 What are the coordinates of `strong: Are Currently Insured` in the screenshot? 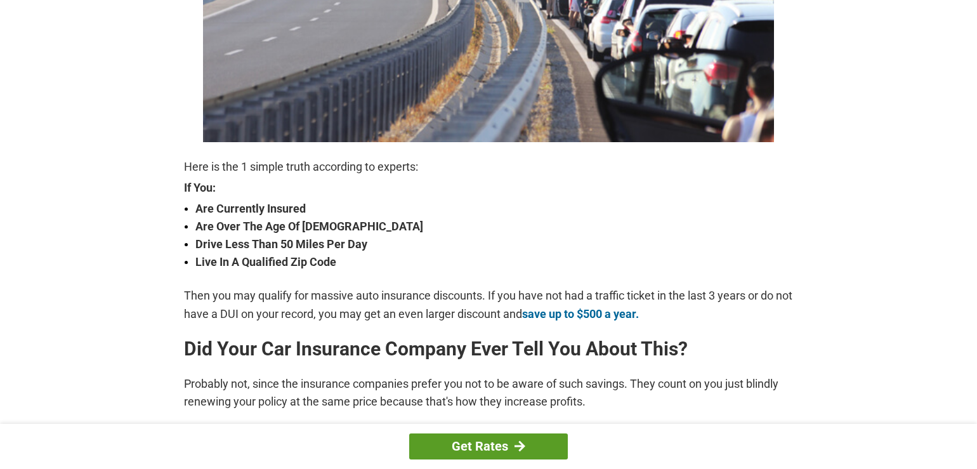 It's located at (494, 209).